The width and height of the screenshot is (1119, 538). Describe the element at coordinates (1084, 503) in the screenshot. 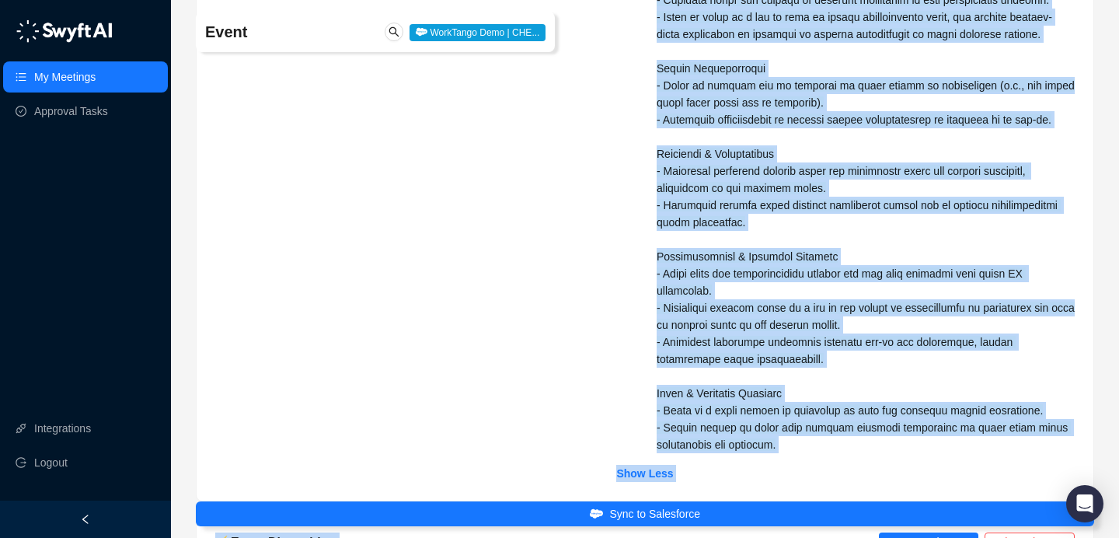

I see `div: Open Intercom Messenger` at that location.